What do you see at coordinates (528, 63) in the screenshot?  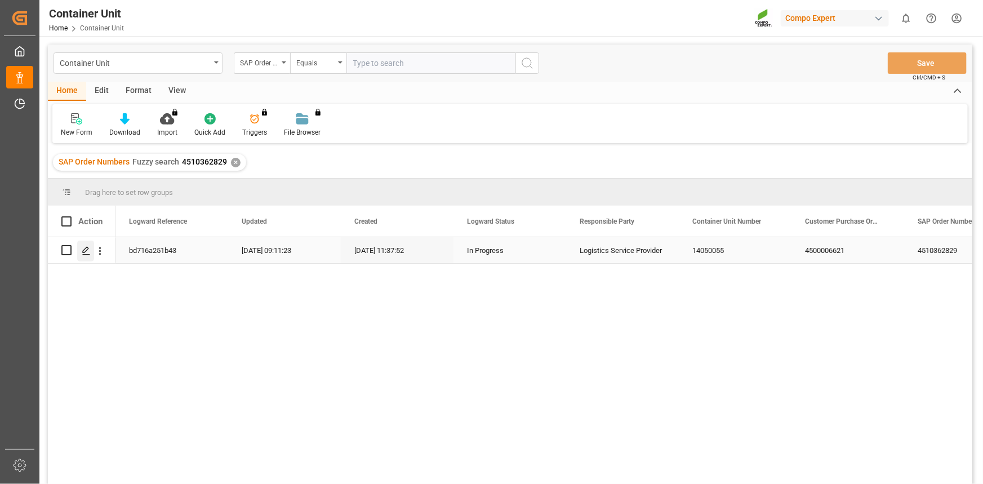 I see `button: search button` at bounding box center [528, 63].